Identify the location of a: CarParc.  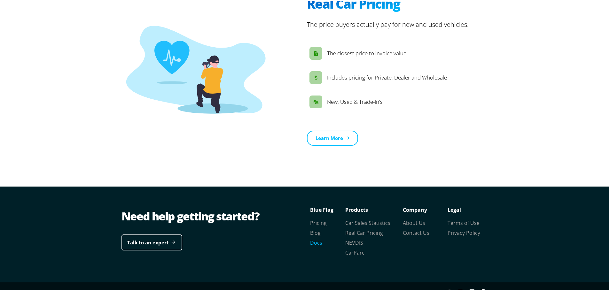
(355, 251).